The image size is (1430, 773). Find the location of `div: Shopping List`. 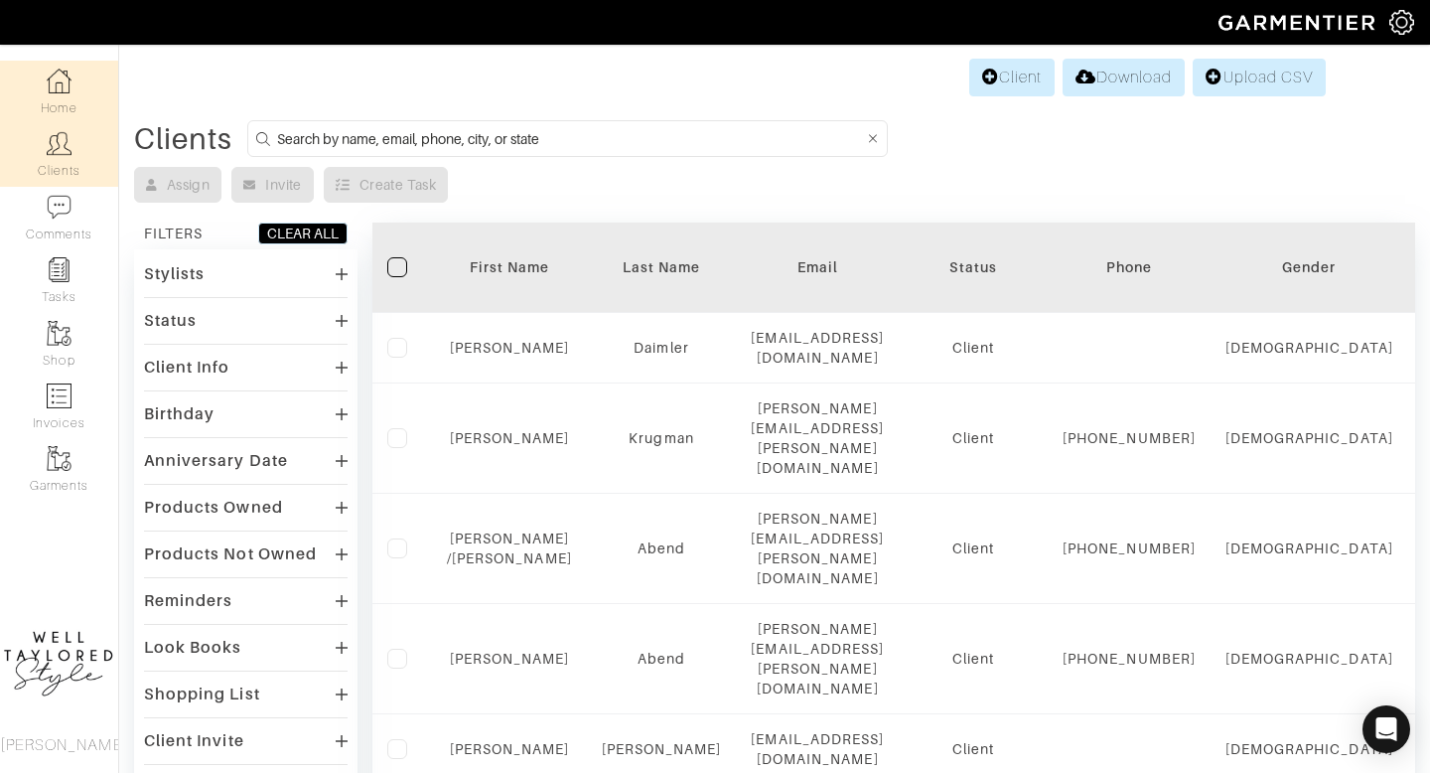

div: Shopping List is located at coordinates (202, 694).